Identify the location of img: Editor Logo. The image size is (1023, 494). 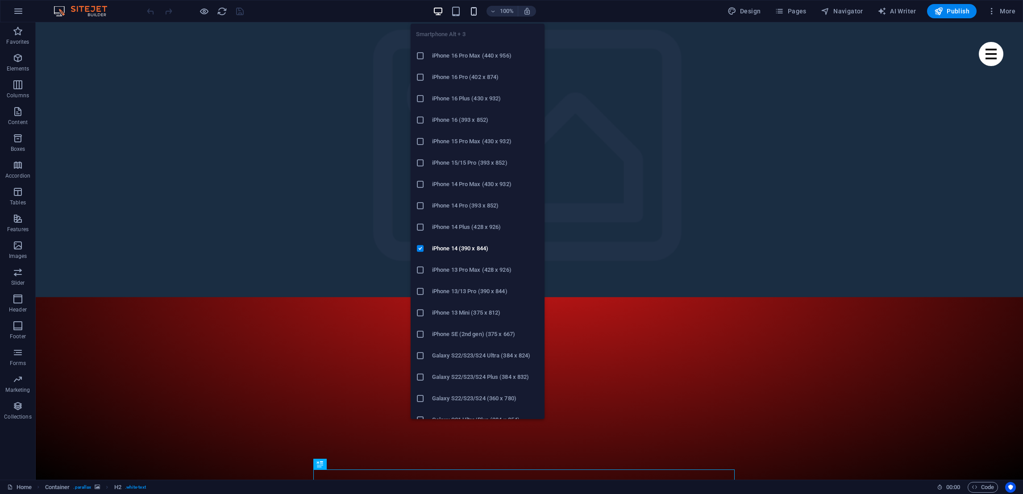
(85, 11).